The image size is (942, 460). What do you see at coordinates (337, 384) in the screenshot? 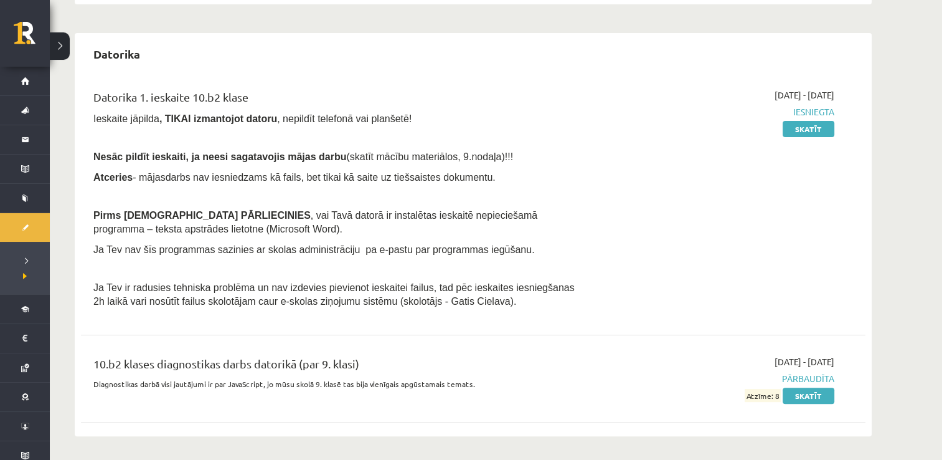
I see `p: Diagnostikas darbā visi jautājumi ir par JavaScript, jo mūsu skolā 9. klasē tas bija vienīgais ap...` at bounding box center [337, 384].